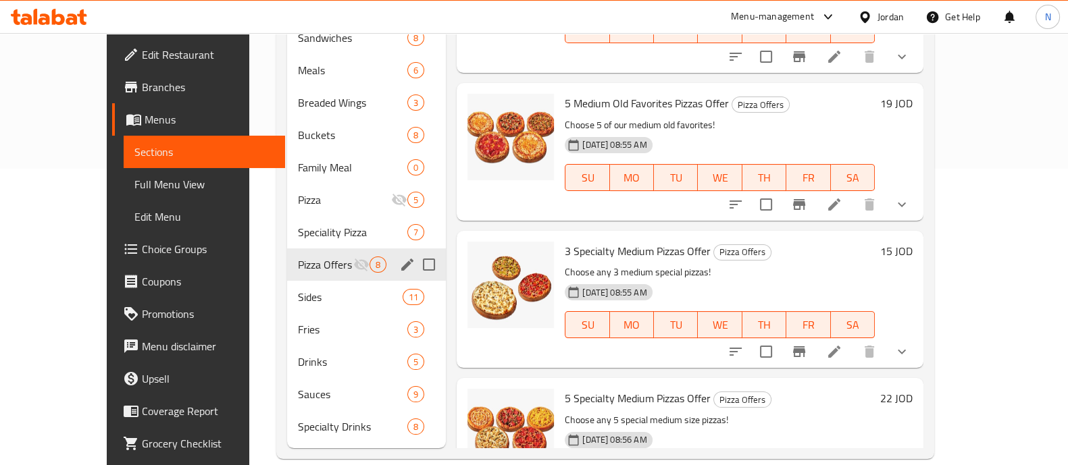 The width and height of the screenshot is (1068, 465). Describe the element at coordinates (352, 427) in the screenshot. I see `span: Specialty Drinks` at that location.